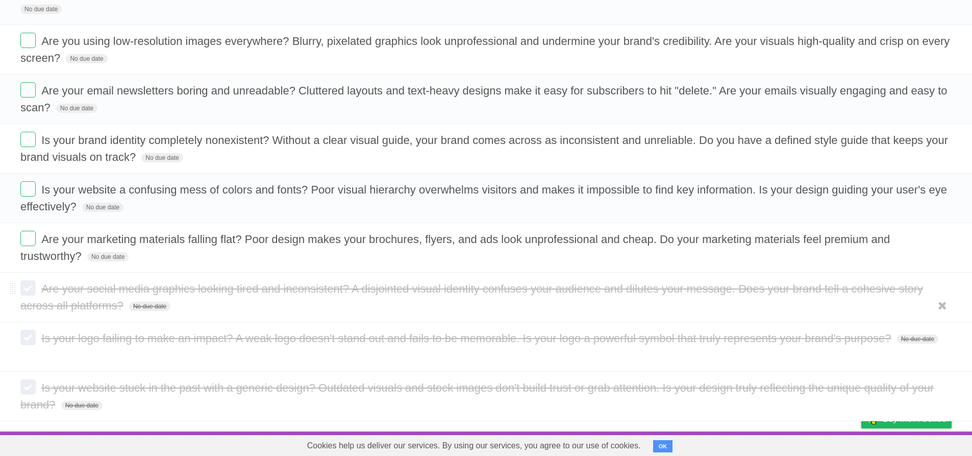 This screenshot has height=456, width=972. What do you see at coordinates (472, 297) in the screenshot?
I see `span: Are your social media graphics looking tired and inconsistent? A disjointed visual identity confu...` at bounding box center [472, 297].